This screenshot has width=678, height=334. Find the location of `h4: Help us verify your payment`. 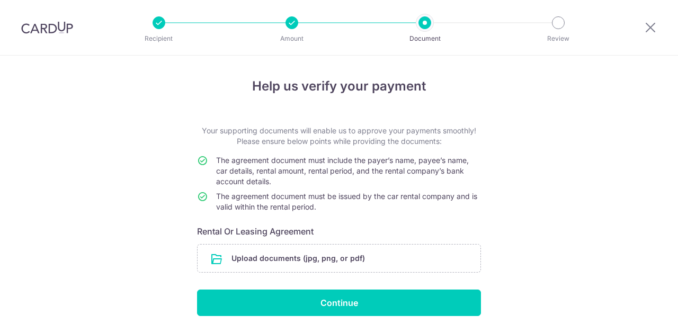

h4: Help us verify your payment is located at coordinates (339, 86).